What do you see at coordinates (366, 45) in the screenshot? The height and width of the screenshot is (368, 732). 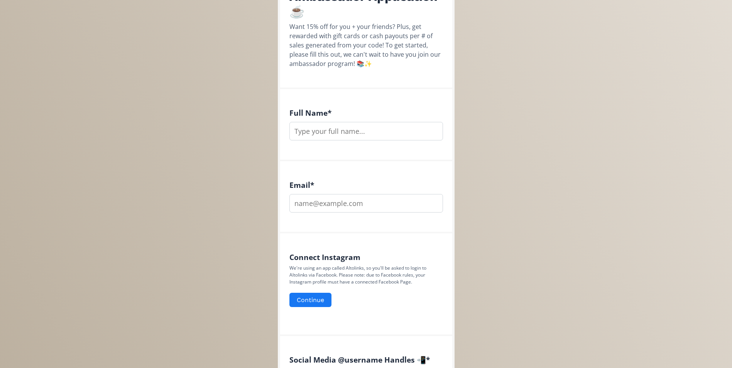 I see `div: Want 15% off for you + your friends? Plus, get rewarded with gift cards or cash payouts per # of ...` at bounding box center [366, 45].